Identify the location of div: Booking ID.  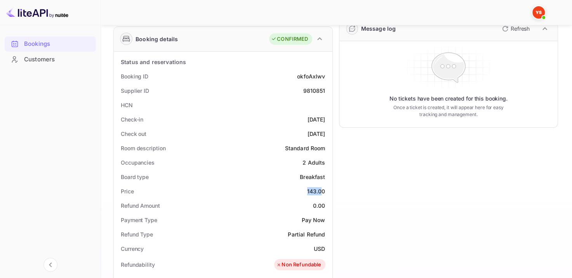
(134, 76).